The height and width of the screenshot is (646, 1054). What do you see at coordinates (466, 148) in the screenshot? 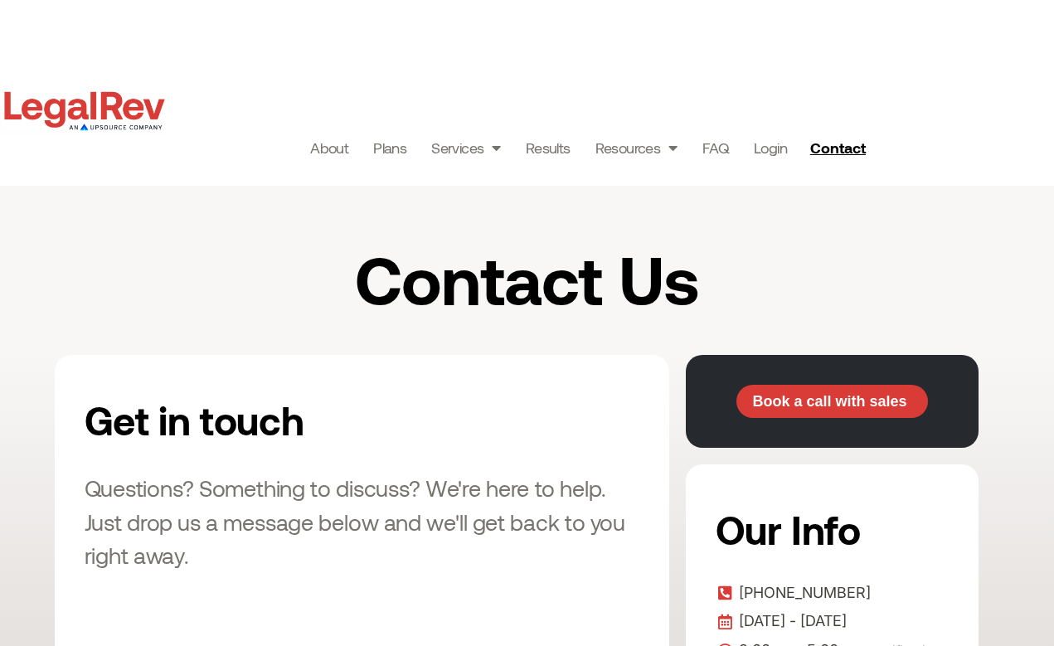
I see `a: Services` at bounding box center [466, 148].